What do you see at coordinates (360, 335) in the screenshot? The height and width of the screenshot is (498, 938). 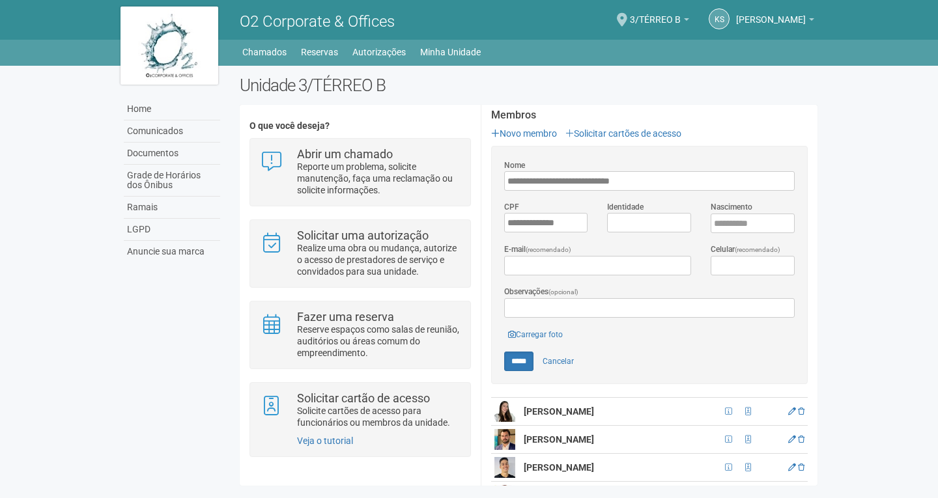 I see `a: Fazer uma reserva Reserve espaços como salas de reunião, auditórios ou áreas comum do empreendime...` at bounding box center [360, 335].